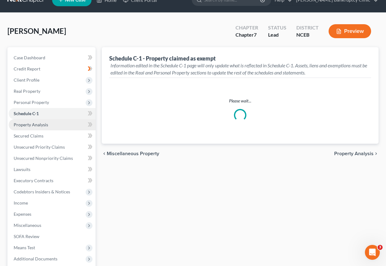 The width and height of the screenshot is (386, 266). What do you see at coordinates (27, 69) in the screenshot?
I see `span: Credit Report` at bounding box center [27, 69].